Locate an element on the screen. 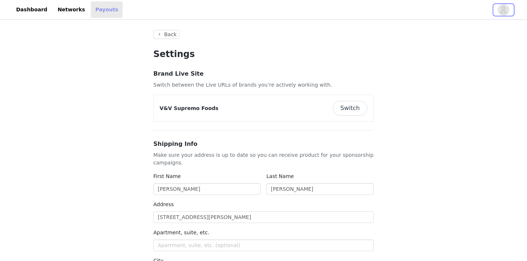 This screenshot has width=527, height=261. button: Back is located at coordinates (166, 34).